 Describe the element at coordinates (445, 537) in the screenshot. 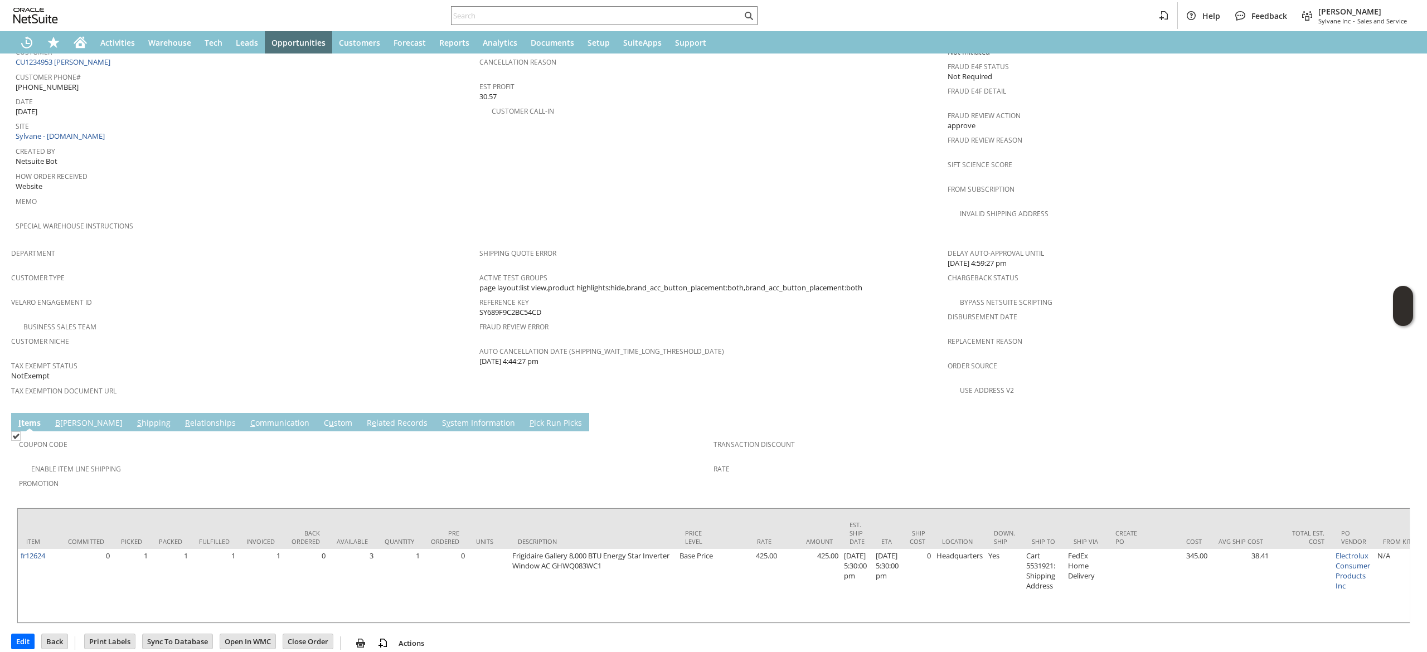

I see `div: Pre Ordered` at that location.